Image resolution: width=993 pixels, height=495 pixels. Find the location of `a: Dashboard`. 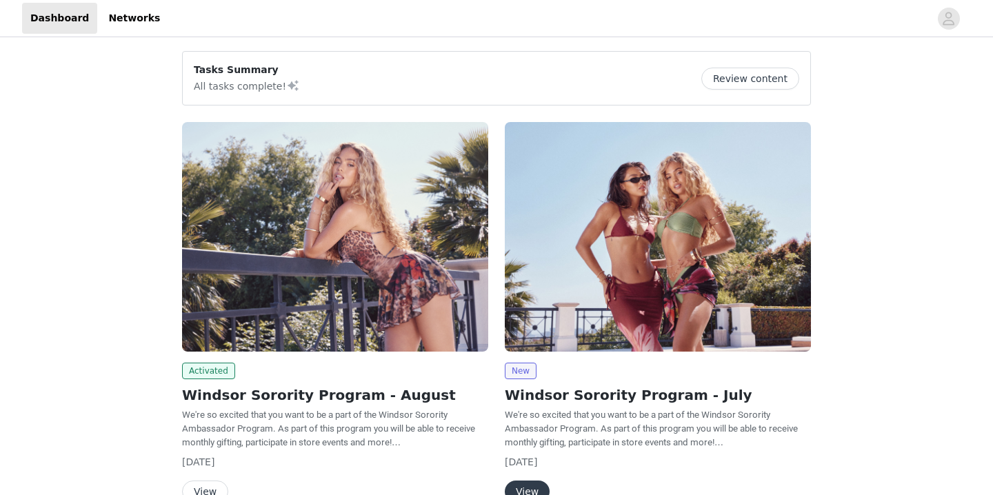

a: Dashboard is located at coordinates (59, 18).